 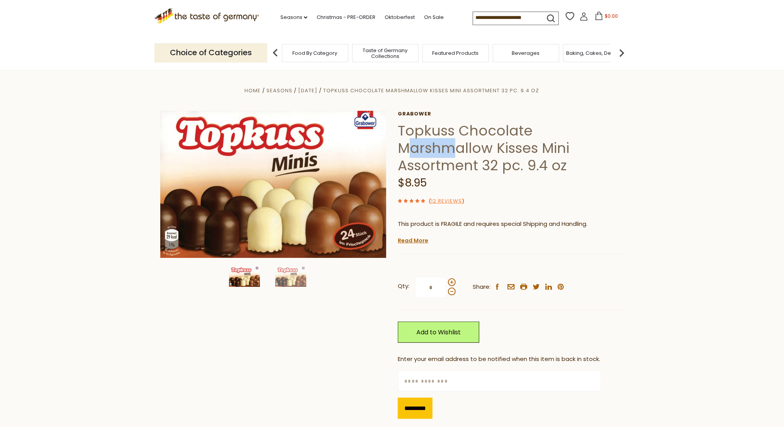 What do you see at coordinates (606, 17) in the screenshot?
I see `button: $0.00` at bounding box center [606, 17].